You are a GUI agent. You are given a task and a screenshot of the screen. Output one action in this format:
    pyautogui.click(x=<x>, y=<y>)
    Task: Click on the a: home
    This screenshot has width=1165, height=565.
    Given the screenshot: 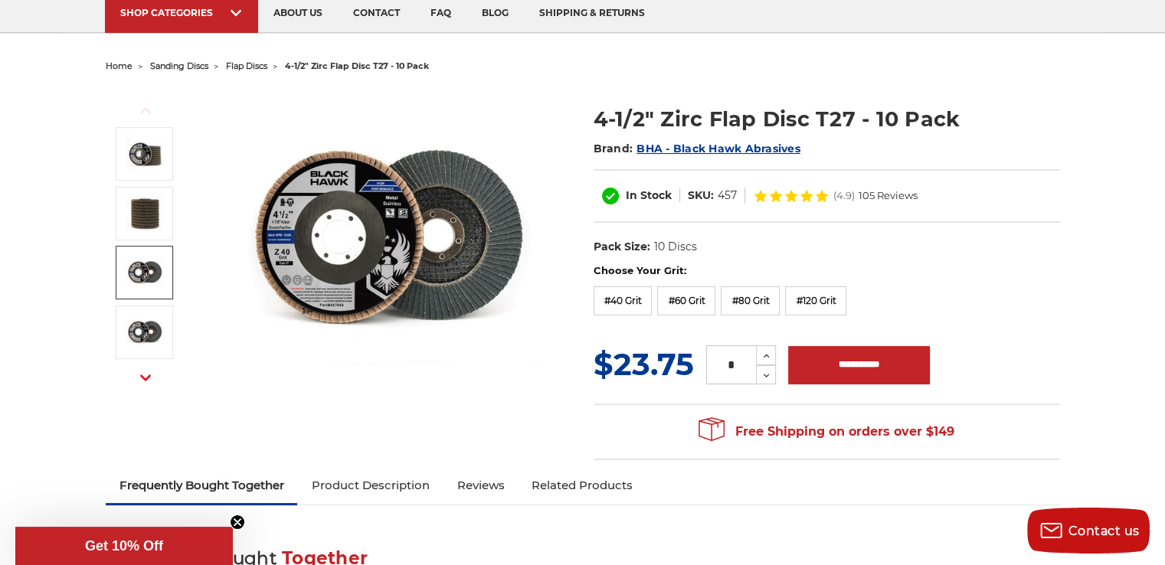 What is the action you would take?
    pyautogui.click(x=119, y=66)
    